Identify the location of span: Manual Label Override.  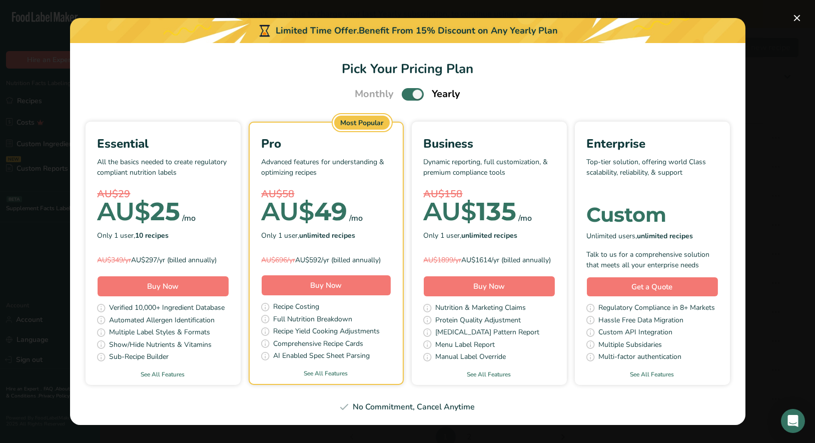
(471, 357).